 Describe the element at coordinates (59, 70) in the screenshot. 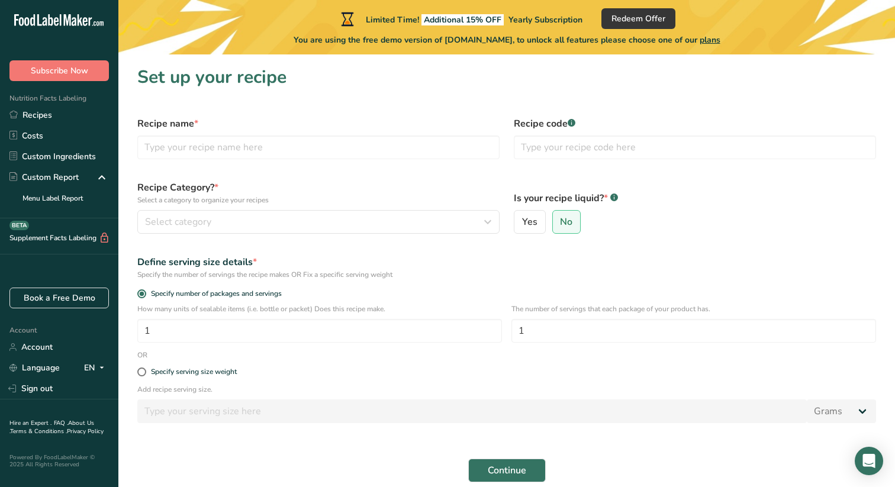

I see `span: Subscribe Now` at that location.